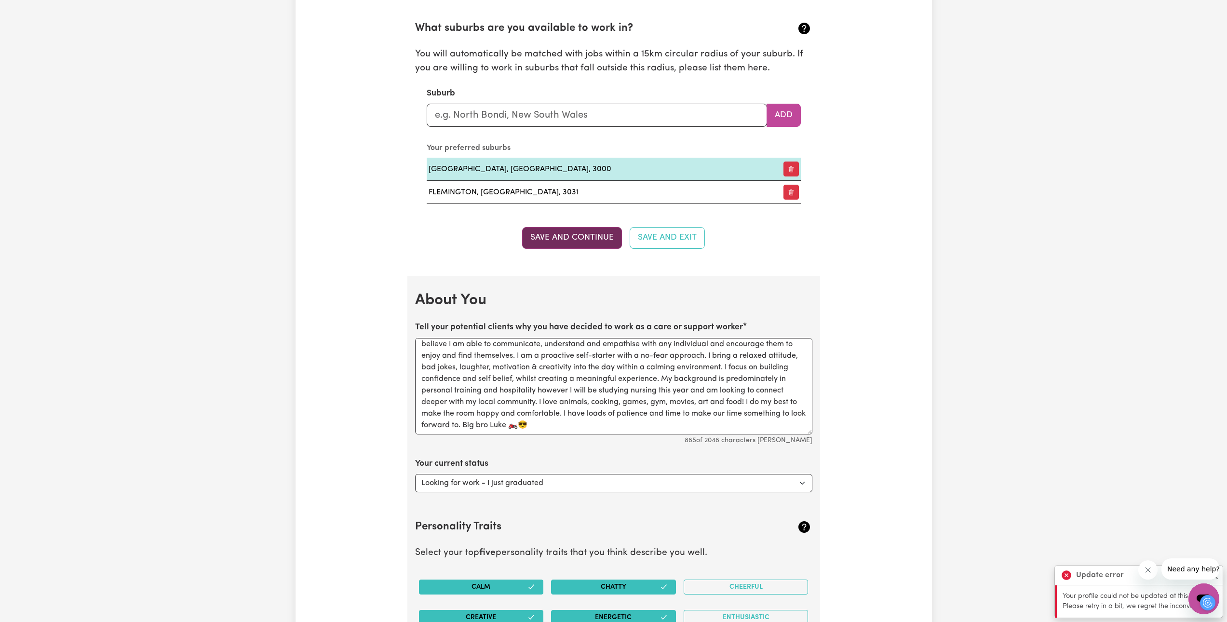 Image resolution: width=1227 pixels, height=622 pixels. I want to click on button: Chatty, so click(613, 587).